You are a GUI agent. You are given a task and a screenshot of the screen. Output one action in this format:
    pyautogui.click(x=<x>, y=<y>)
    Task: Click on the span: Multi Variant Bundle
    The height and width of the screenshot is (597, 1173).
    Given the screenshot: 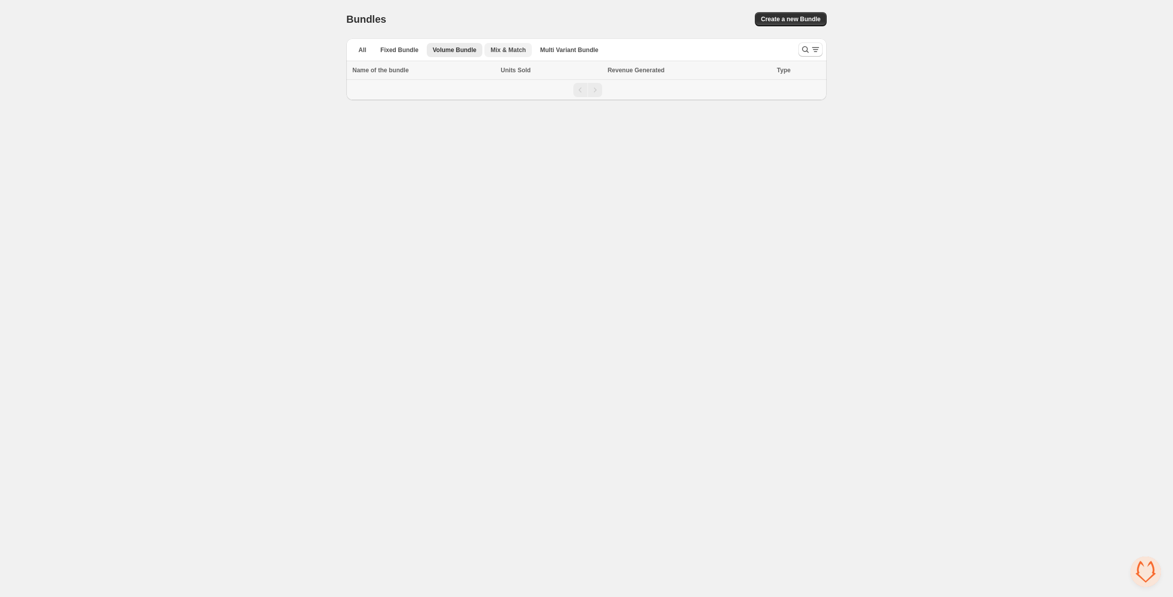 What is the action you would take?
    pyautogui.click(x=569, y=50)
    